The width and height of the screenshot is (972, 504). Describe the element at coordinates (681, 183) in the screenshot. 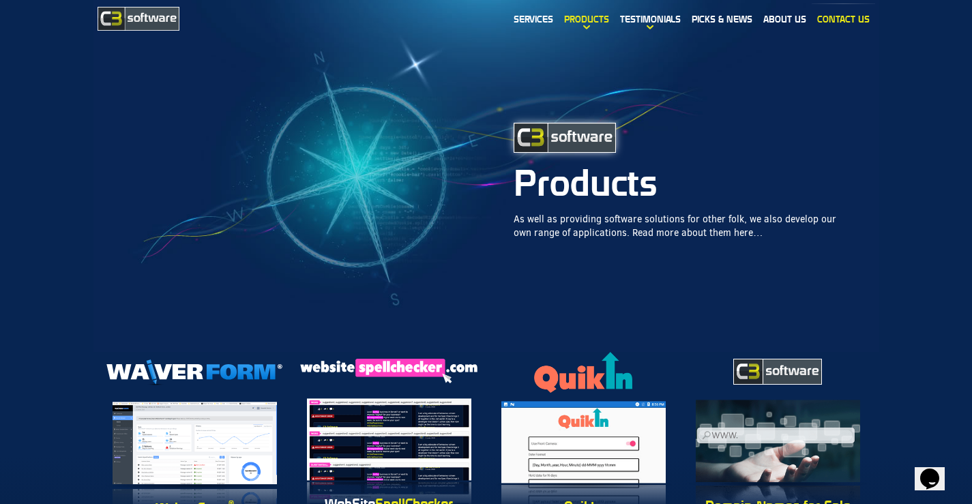

I see `h1: Products` at that location.